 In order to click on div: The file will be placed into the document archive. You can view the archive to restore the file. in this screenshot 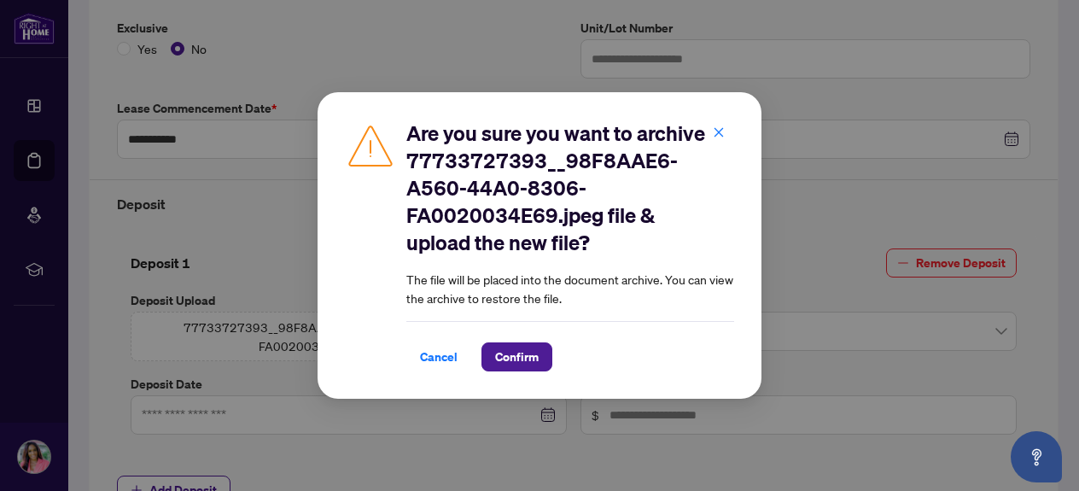, I will do `click(570, 245)`.